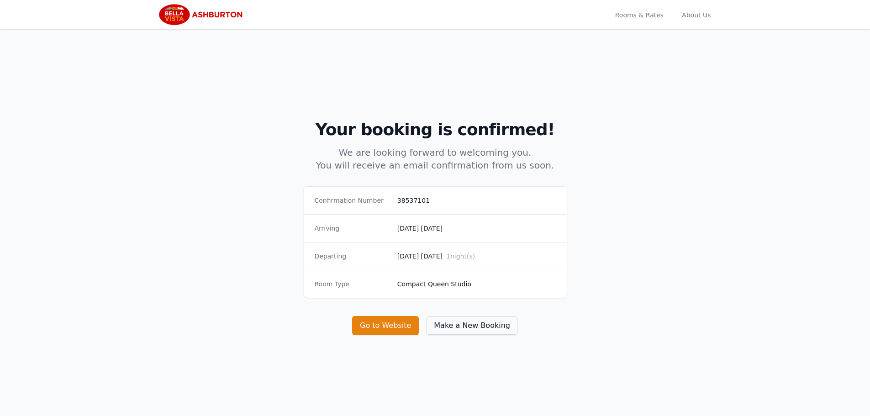  Describe the element at coordinates (201, 15) in the screenshot. I see `img: Bella Vista Ashburton` at that location.